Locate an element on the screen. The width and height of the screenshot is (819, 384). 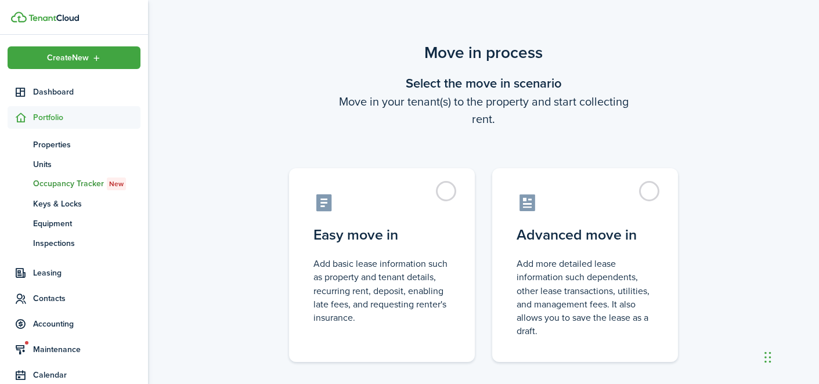
span: Portfolio is located at coordinates (87, 117).